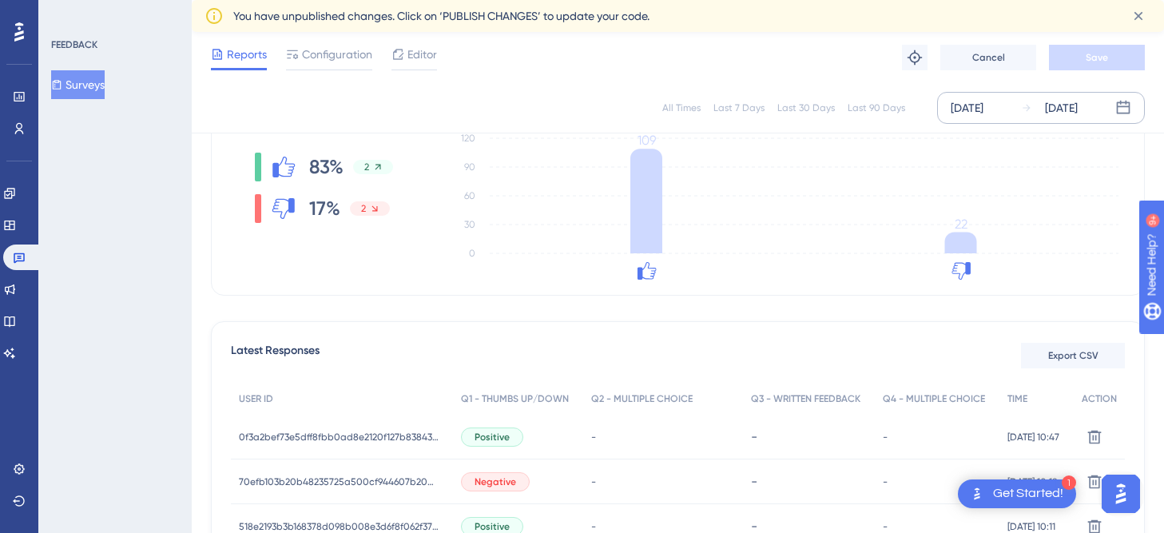  Describe the element at coordinates (1097, 58) in the screenshot. I see `button: Save` at that location.